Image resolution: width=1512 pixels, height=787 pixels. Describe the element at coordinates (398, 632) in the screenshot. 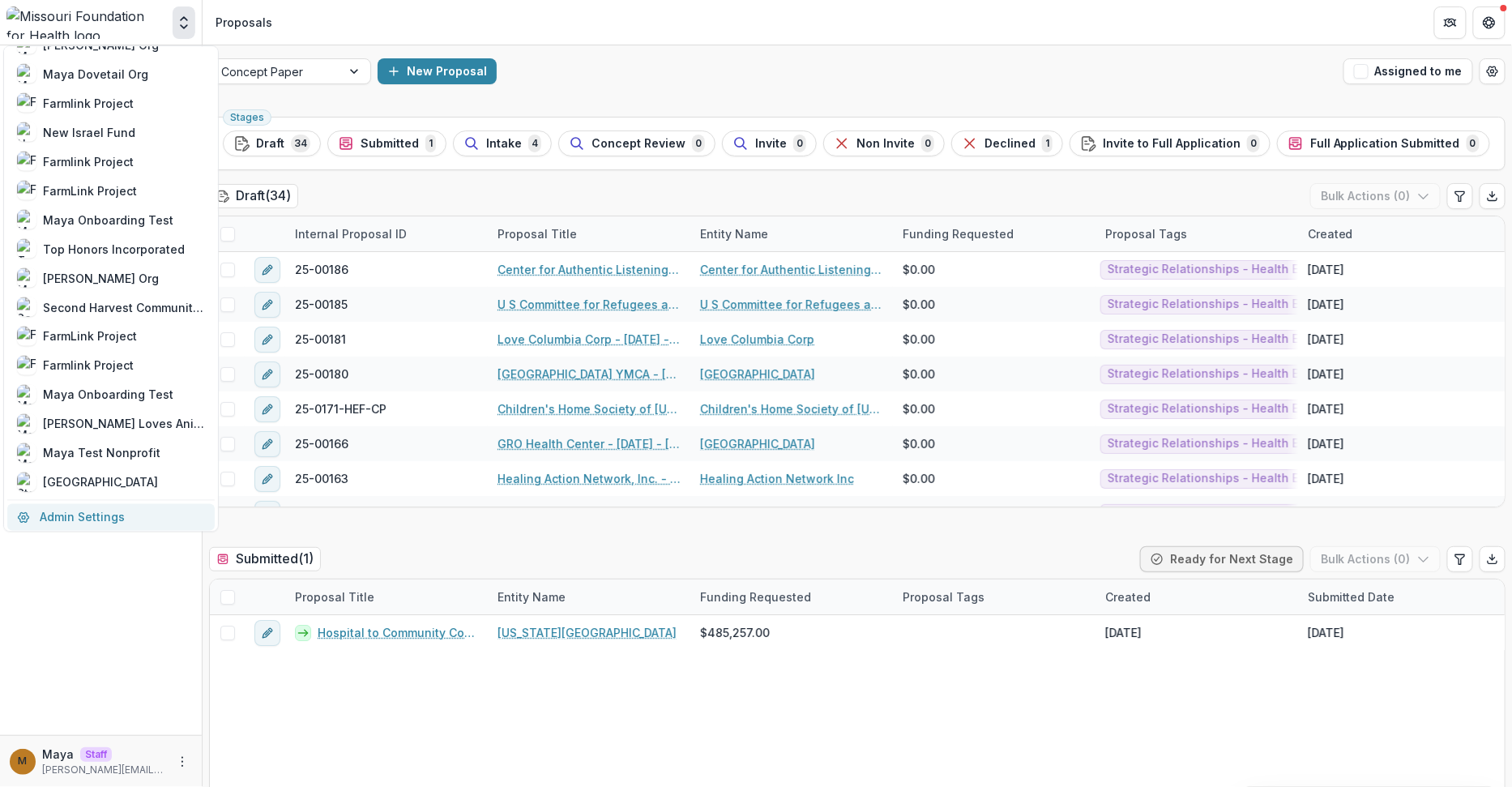

I see `a: Hospital to Community Connections` at that location.